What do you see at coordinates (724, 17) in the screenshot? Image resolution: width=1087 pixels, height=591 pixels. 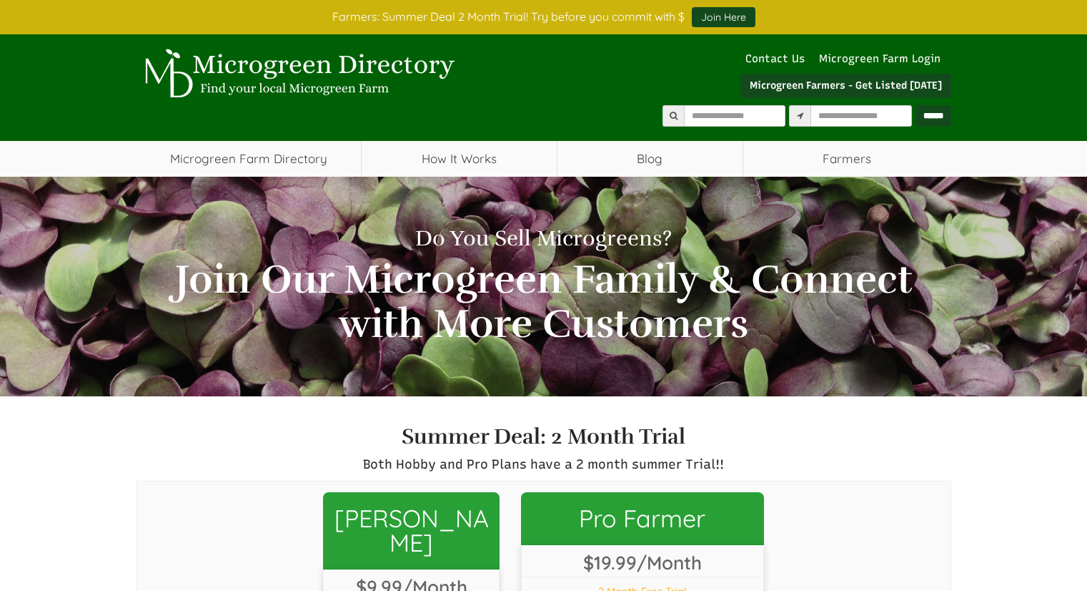 I see `a: Join Here` at bounding box center [724, 17].